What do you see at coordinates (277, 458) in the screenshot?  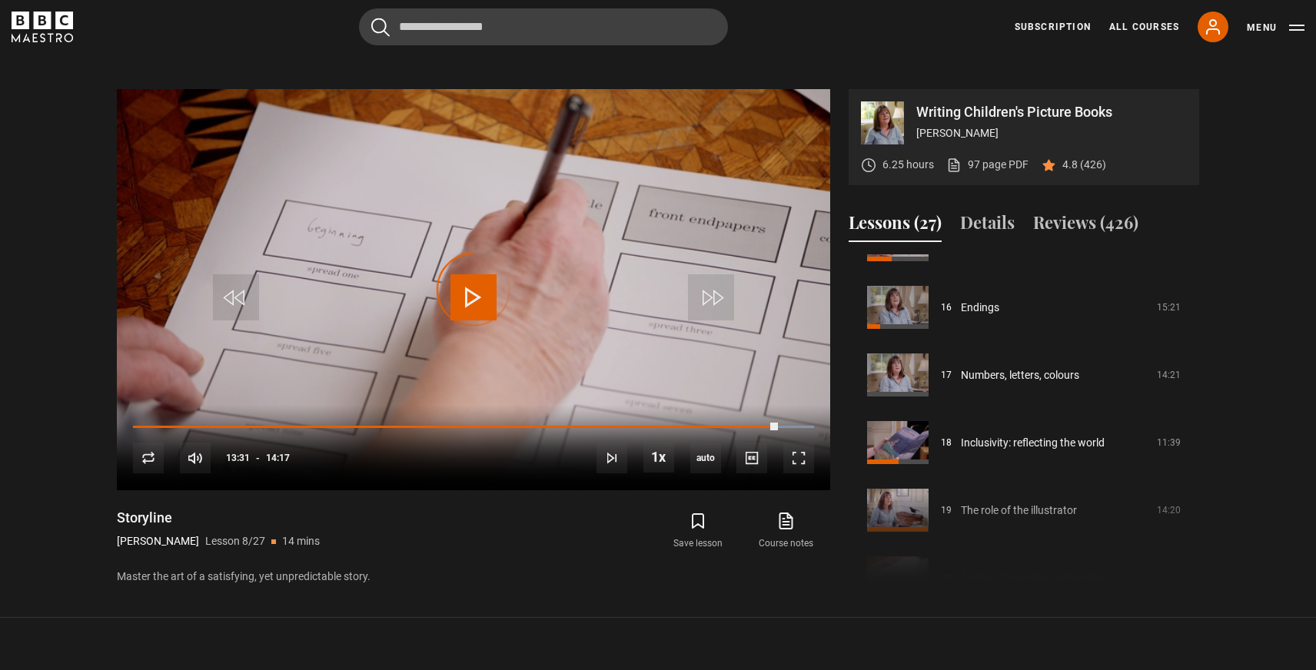 I see `span: 14:17` at bounding box center [277, 458].